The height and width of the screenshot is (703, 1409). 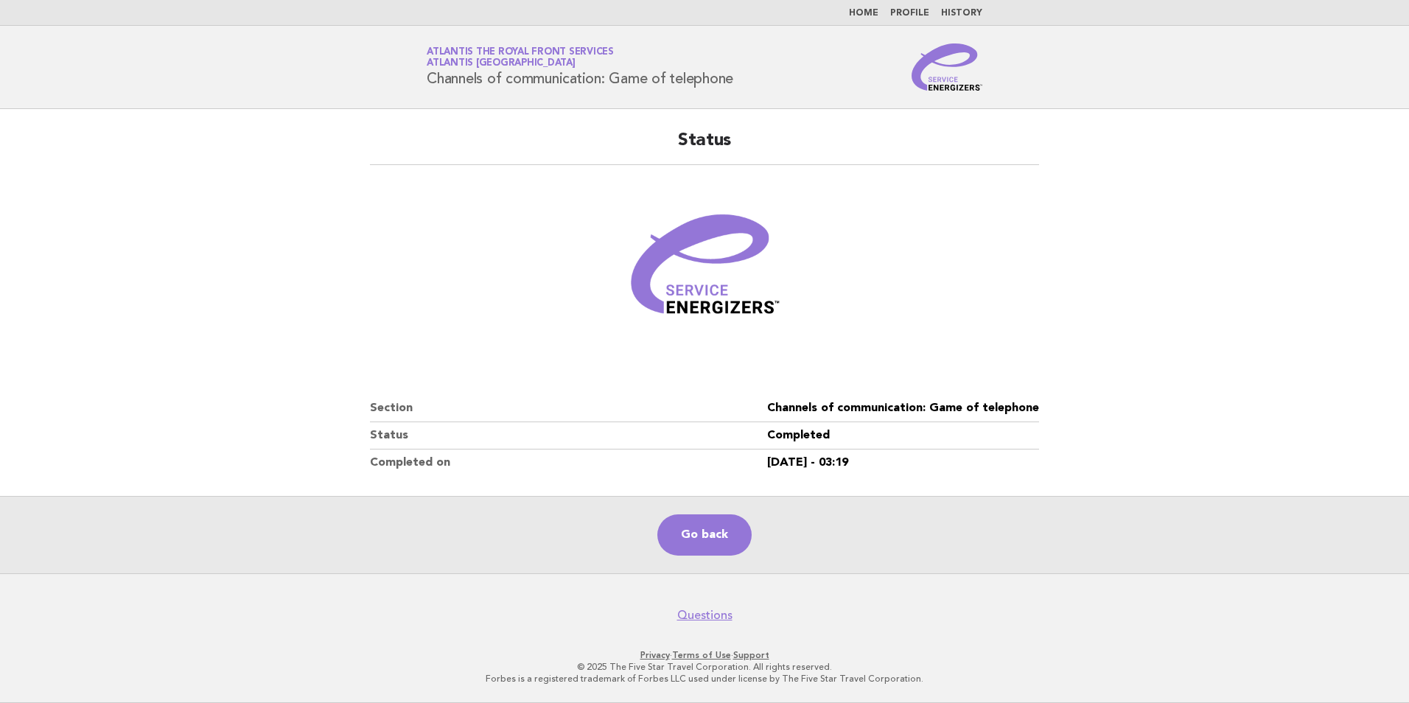 I want to click on img: Verified, so click(x=705, y=271).